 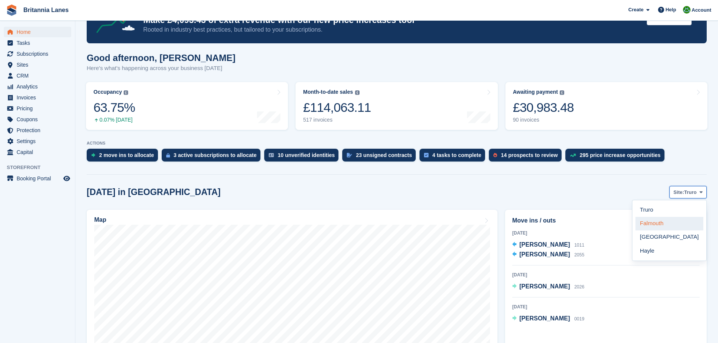 I want to click on a: Awaiting payment £30,983.48 90 invoices, so click(x=607, y=106).